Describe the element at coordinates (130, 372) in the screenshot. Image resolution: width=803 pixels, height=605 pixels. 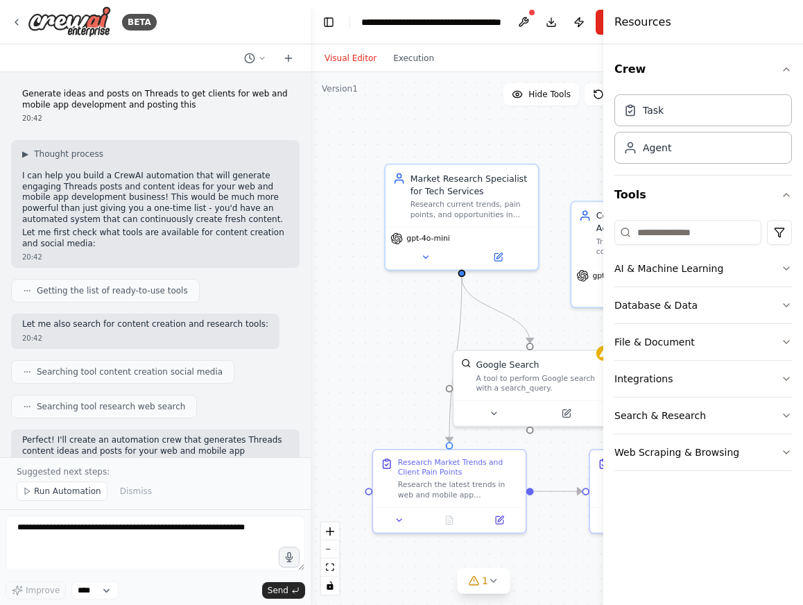
I see `span: Searching tool content creation social media` at that location.